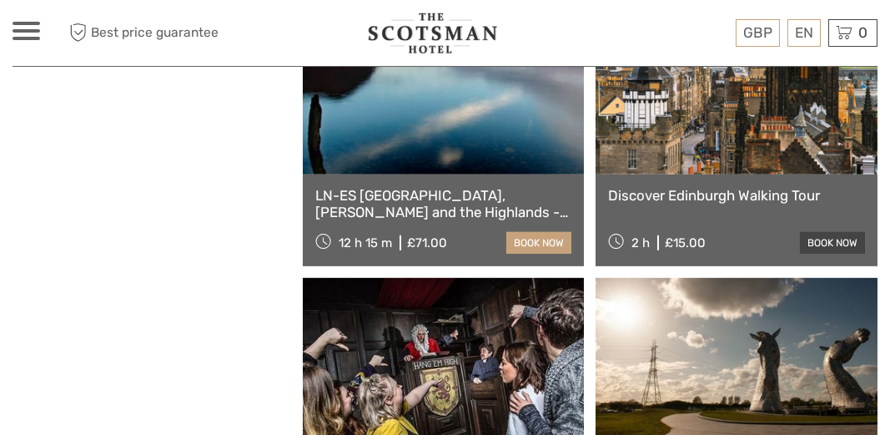  I want to click on span: 2 h, so click(641, 243).